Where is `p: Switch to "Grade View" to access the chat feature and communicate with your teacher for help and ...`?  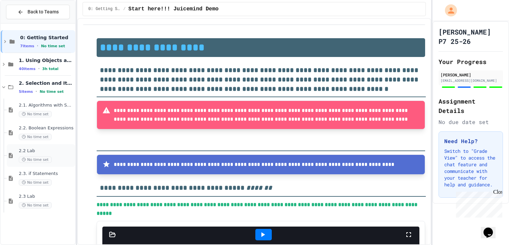
p: Switch to "Grade View" to access the chat feature and communicate with your teacher for help and ... is located at coordinates (471, 168).